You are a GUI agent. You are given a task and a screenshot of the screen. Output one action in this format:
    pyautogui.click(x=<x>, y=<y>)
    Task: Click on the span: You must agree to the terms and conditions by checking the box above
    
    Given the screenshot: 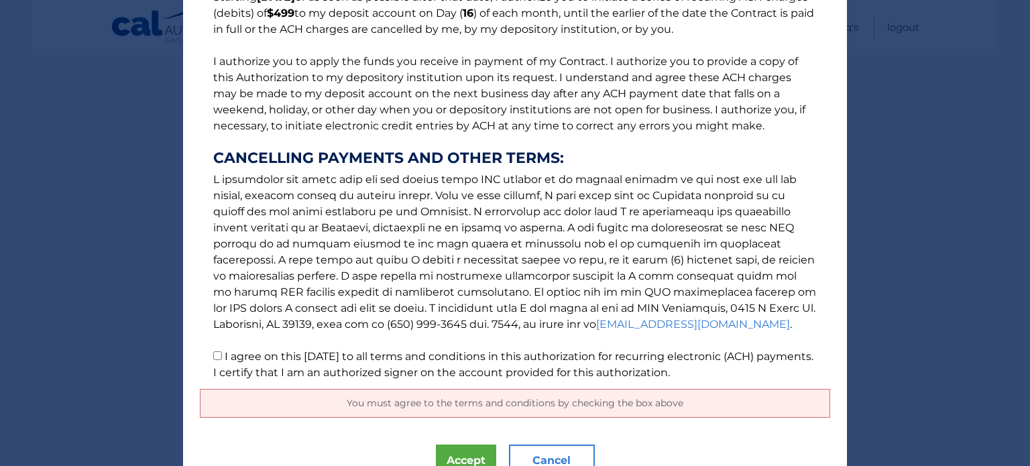 What is the action you would take?
    pyautogui.click(x=515, y=403)
    